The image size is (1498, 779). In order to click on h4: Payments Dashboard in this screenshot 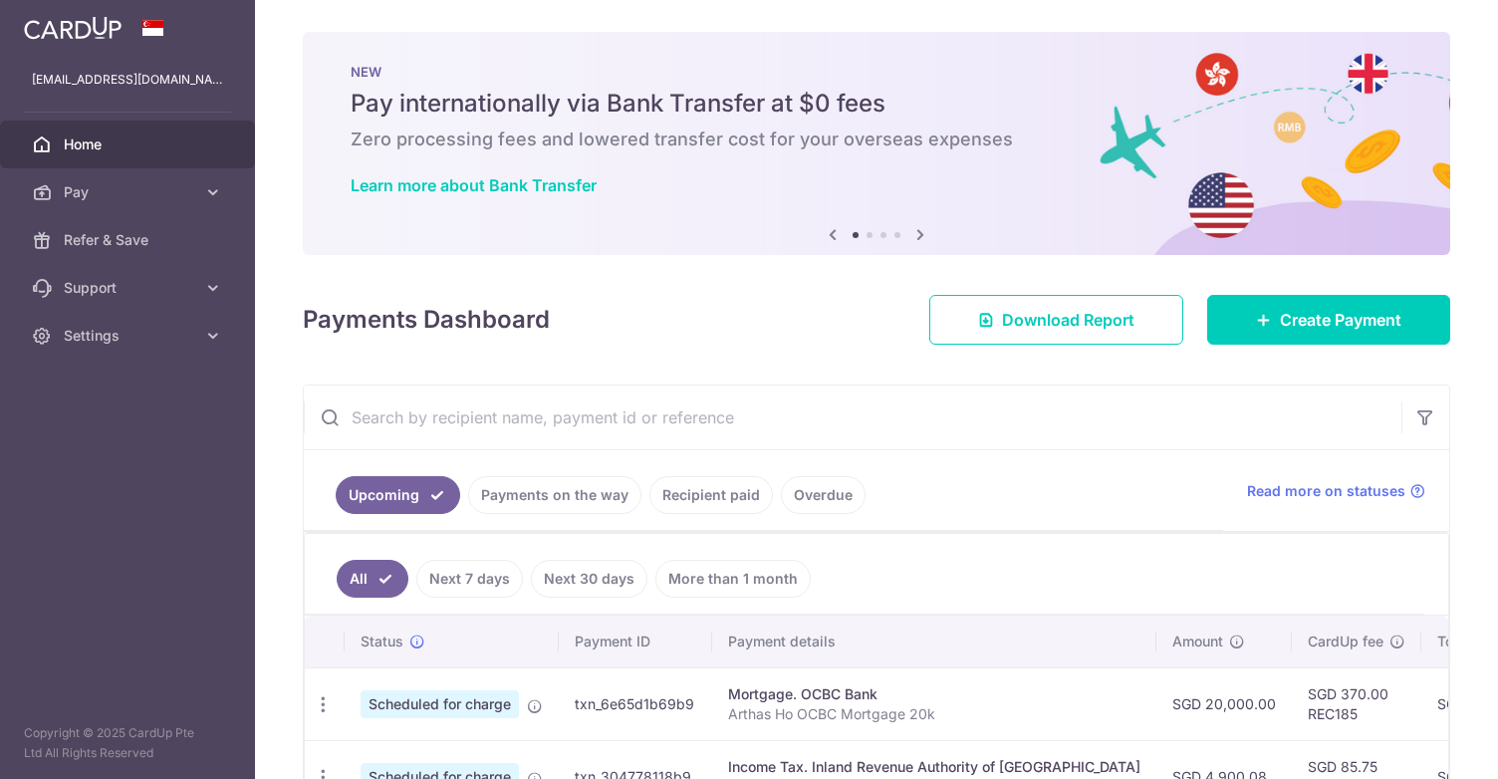, I will do `click(426, 320)`.